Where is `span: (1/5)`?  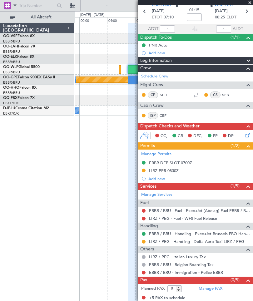 span: (1/5) is located at coordinates (235, 186).